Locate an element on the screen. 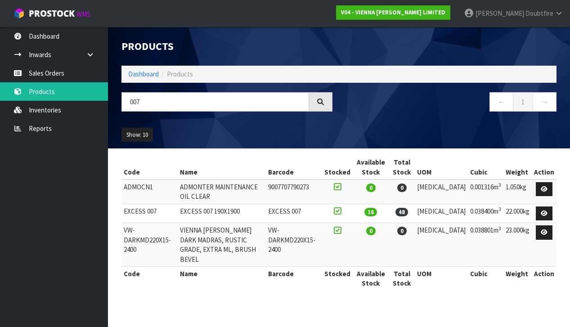 The height and width of the screenshot is (327, 570). td: 9007707790273 is located at coordinates (294, 192).